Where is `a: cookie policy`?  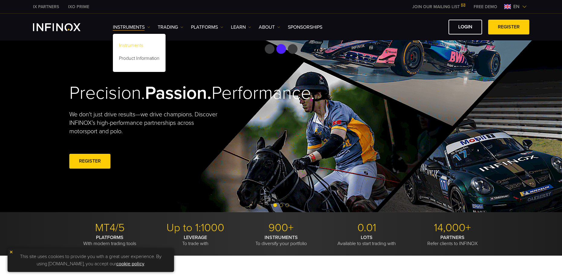
a: cookie policy is located at coordinates (130, 264).